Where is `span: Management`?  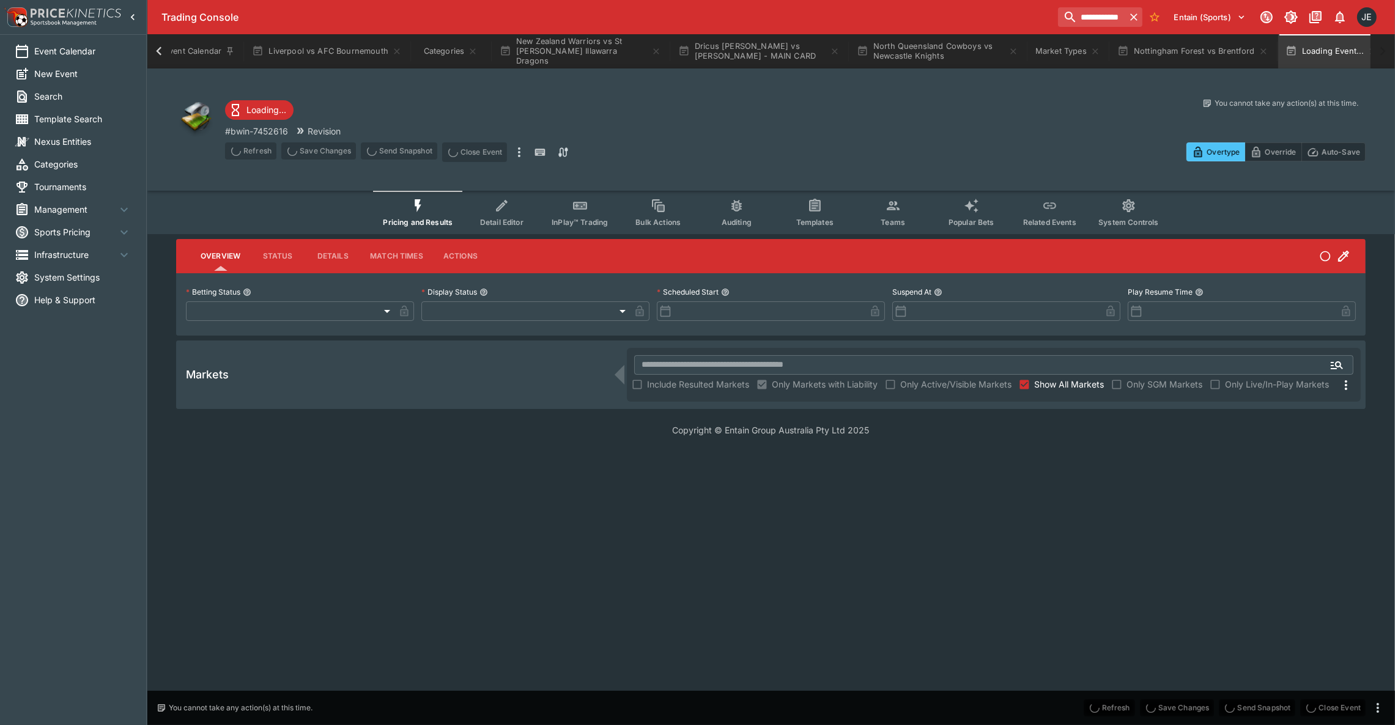 span: Management is located at coordinates (75, 209).